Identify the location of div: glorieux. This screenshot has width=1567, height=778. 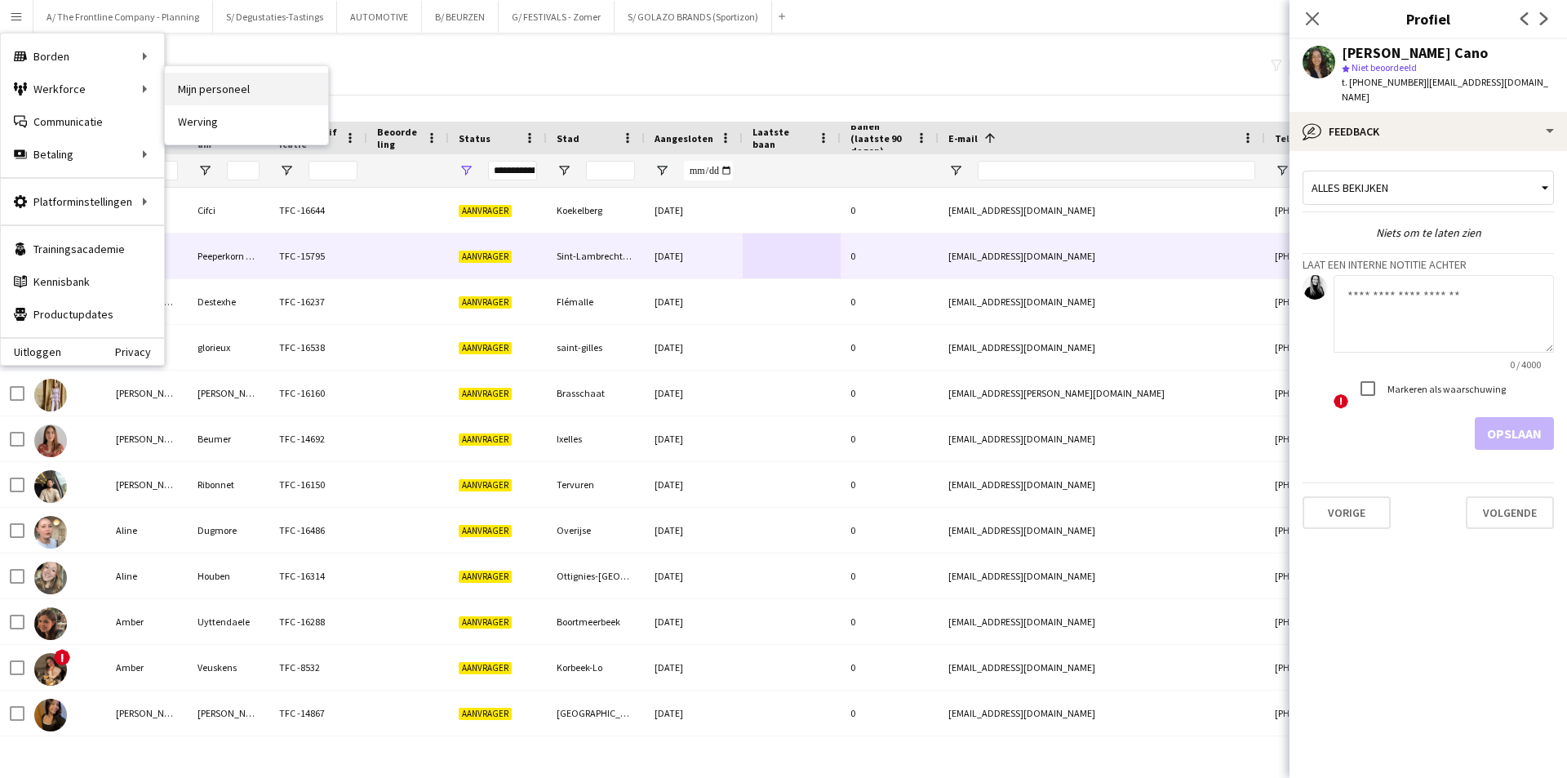
(229, 347).